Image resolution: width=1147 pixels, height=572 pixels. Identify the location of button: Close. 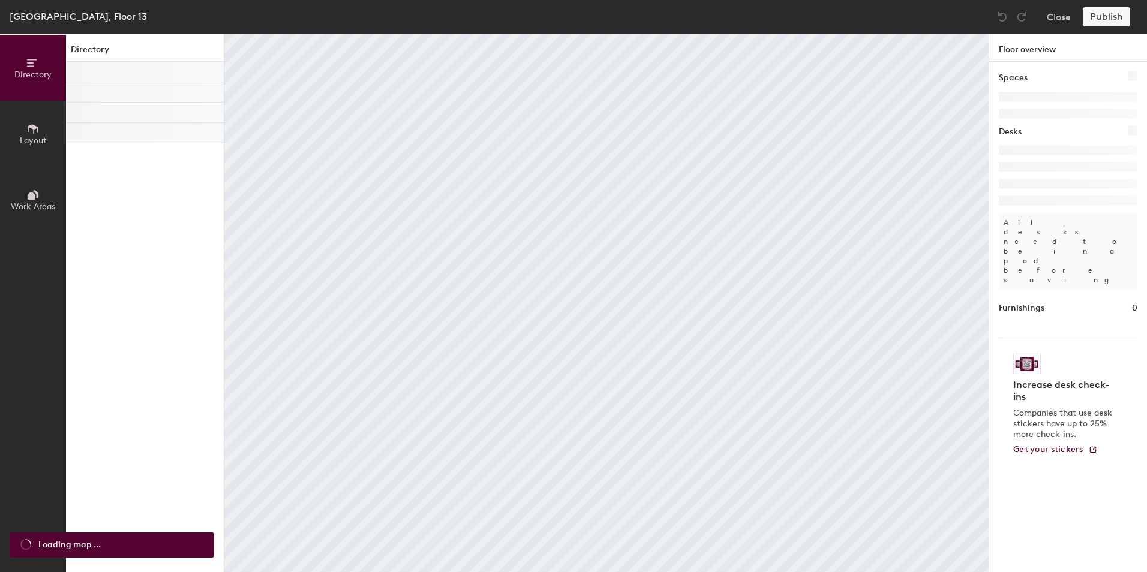
(1059, 17).